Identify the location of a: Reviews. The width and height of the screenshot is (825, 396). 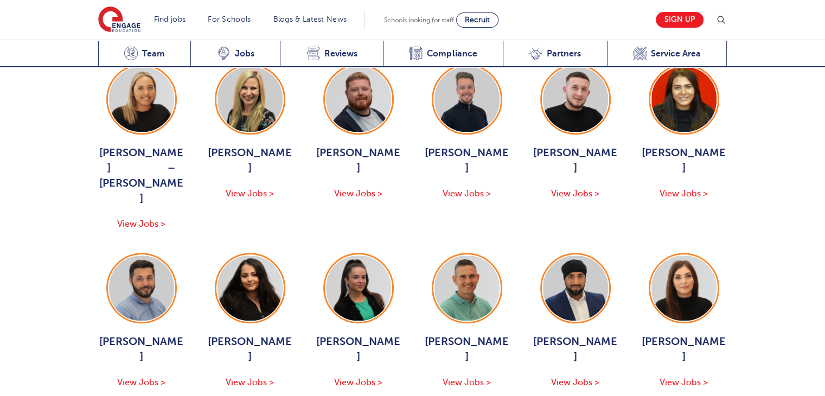
(332, 54).